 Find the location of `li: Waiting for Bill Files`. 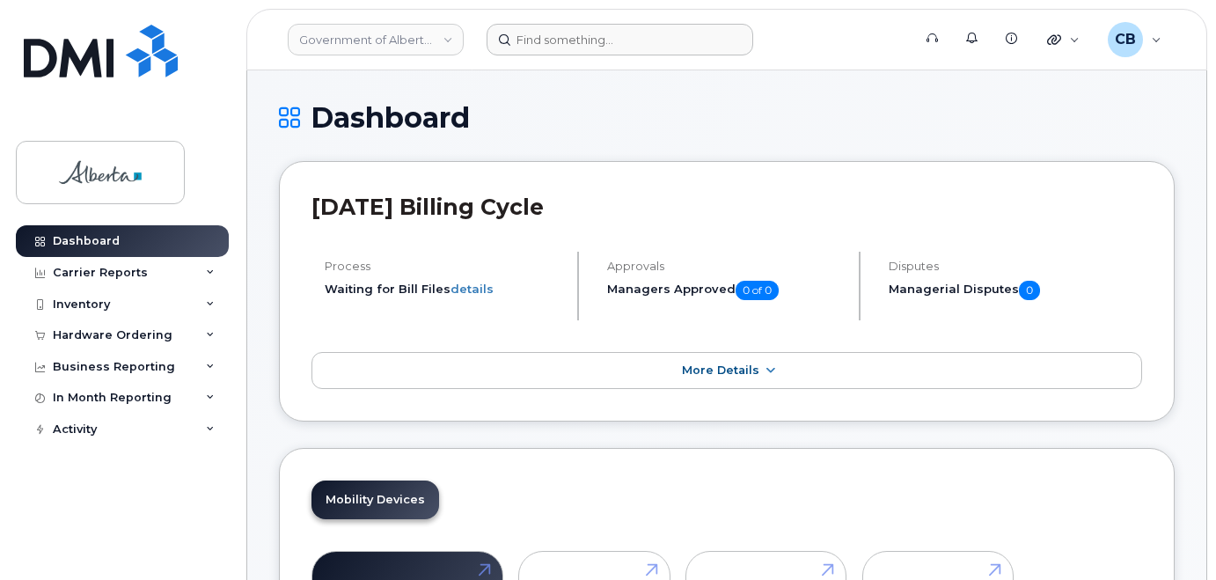

li: Waiting for Bill Files is located at coordinates (444, 289).